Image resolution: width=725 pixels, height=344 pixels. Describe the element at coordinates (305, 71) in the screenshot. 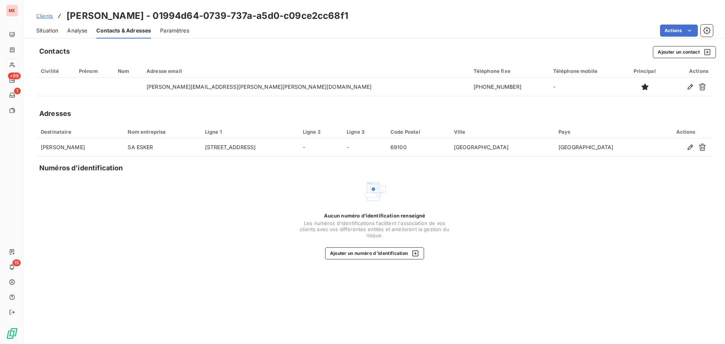

I see `div: Adresse email` at that location.